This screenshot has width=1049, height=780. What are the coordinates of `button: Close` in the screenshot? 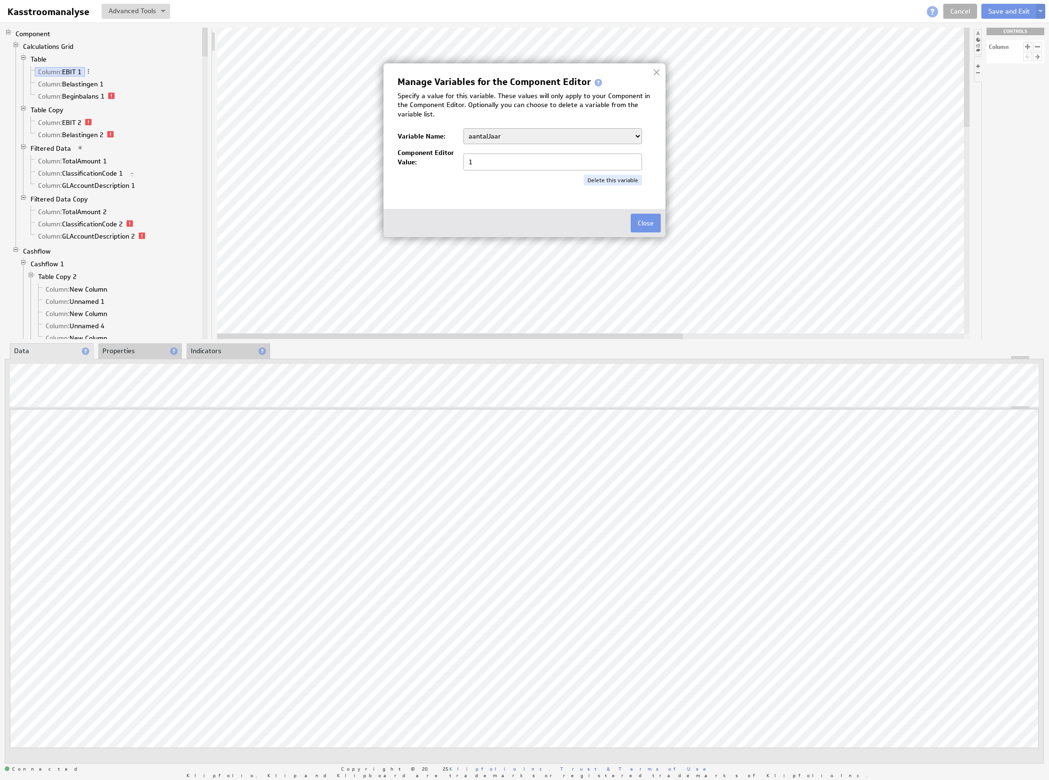 It's located at (646, 223).